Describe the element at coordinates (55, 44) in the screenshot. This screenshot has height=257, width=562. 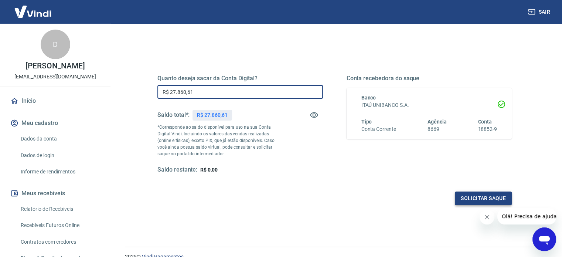
I see `div: D` at that location.